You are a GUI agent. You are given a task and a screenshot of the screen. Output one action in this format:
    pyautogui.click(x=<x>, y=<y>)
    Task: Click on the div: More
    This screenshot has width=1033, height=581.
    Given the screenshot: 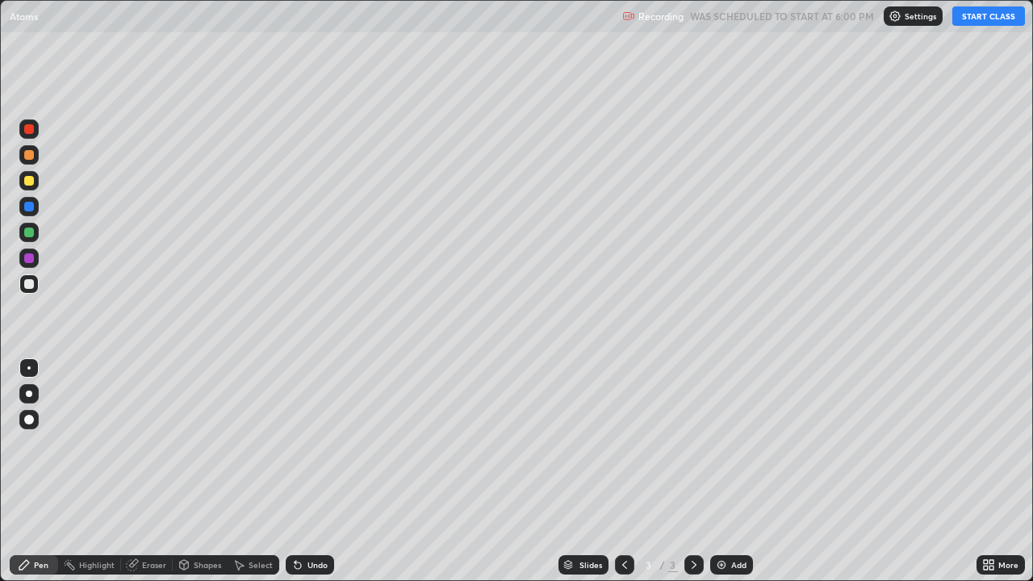 What is the action you would take?
    pyautogui.click(x=1008, y=565)
    